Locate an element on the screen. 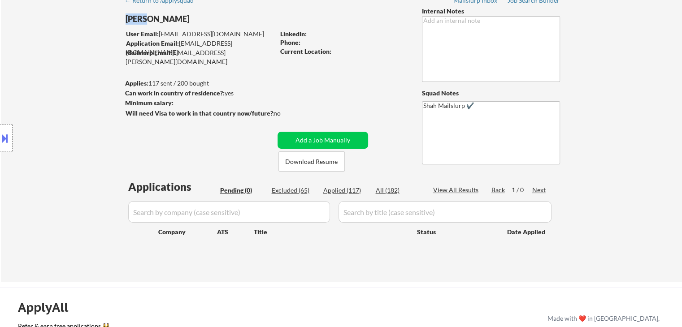 Image resolution: width=682 pixels, height=327 pixels. div: ApplyAll is located at coordinates (48, 307).